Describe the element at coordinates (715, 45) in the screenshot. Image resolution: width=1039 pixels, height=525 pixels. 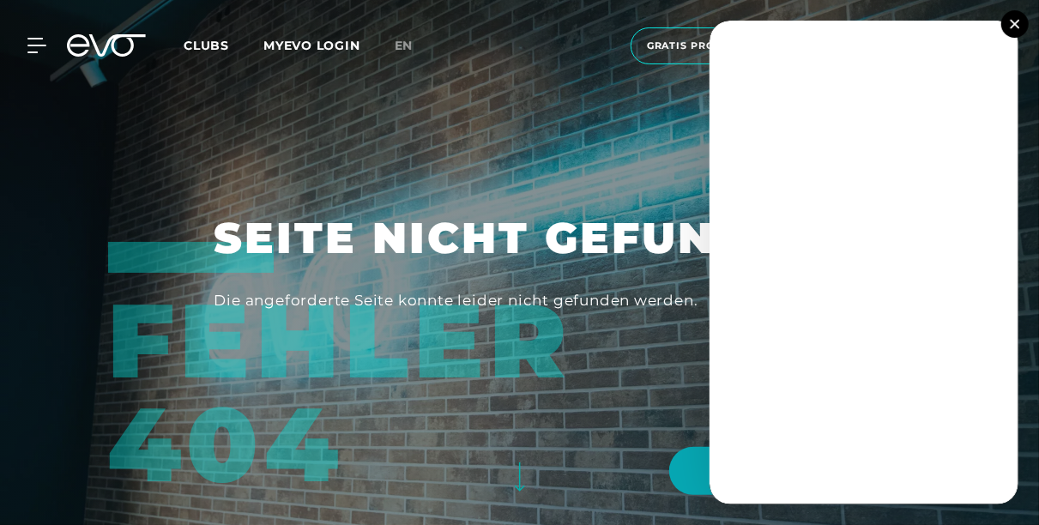
I see `a: Gratis Probetraining` at that location.